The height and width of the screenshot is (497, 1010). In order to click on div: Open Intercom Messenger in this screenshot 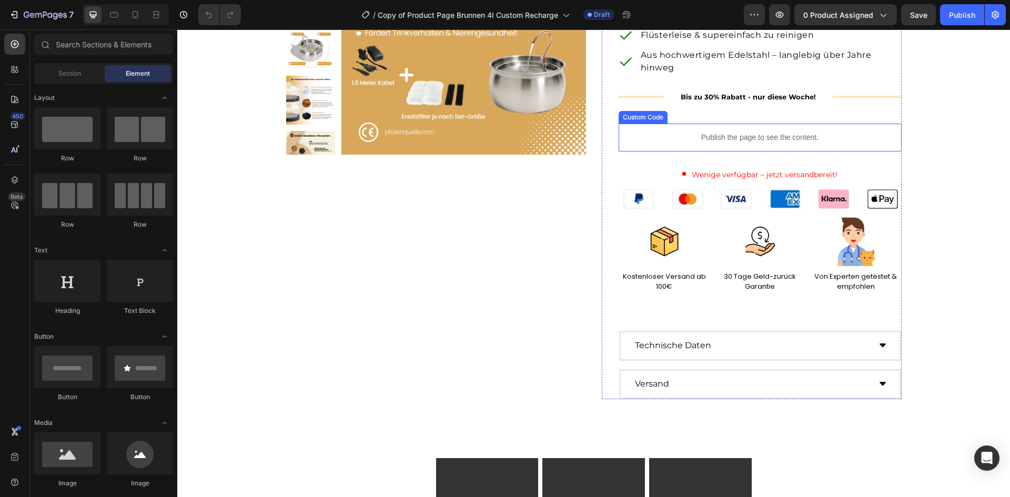, I will do `click(987, 458)`.